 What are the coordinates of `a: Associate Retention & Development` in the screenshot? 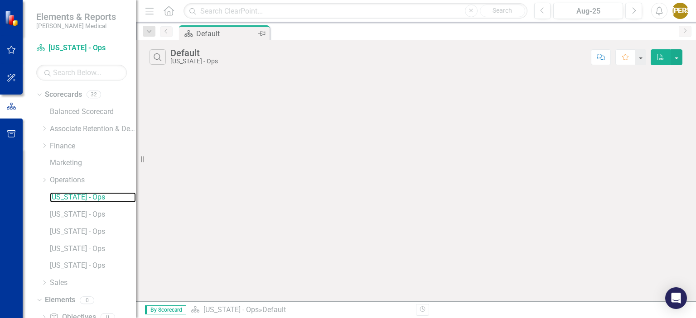 It's located at (93, 129).